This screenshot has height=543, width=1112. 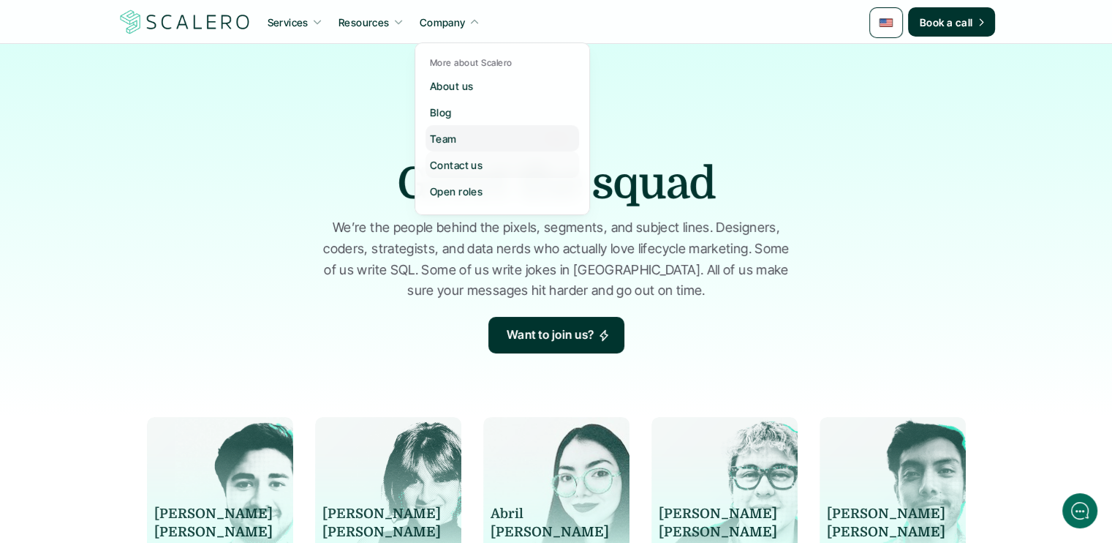 I want to click on p: More about Scalero, so click(x=471, y=63).